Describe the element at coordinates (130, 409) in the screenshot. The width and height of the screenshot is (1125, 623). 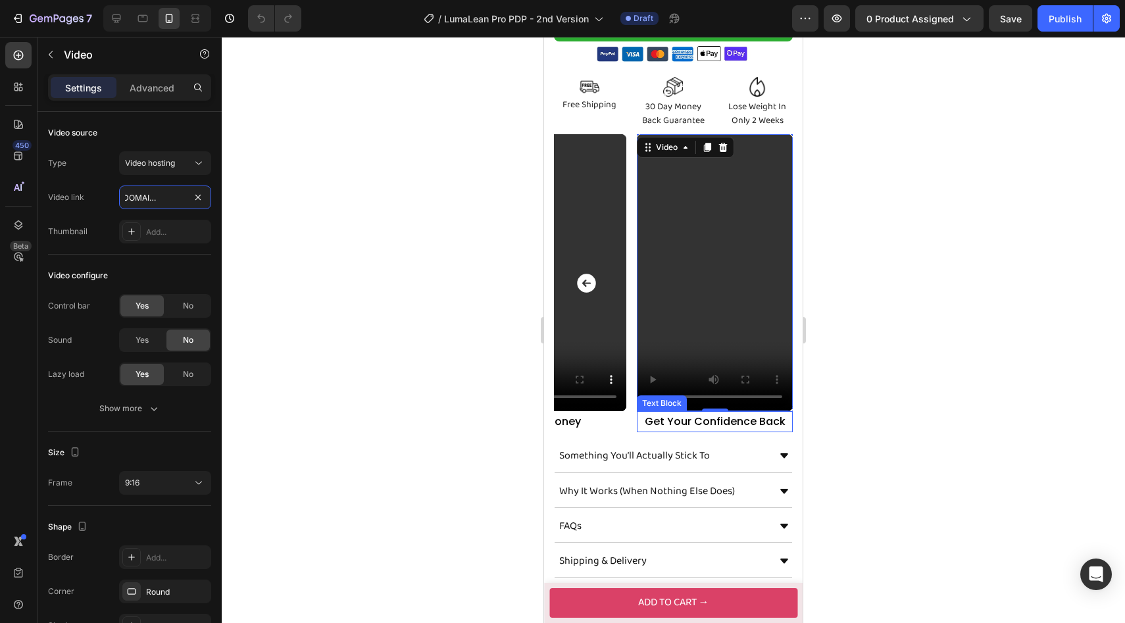
I see `button: Show more` at that location.